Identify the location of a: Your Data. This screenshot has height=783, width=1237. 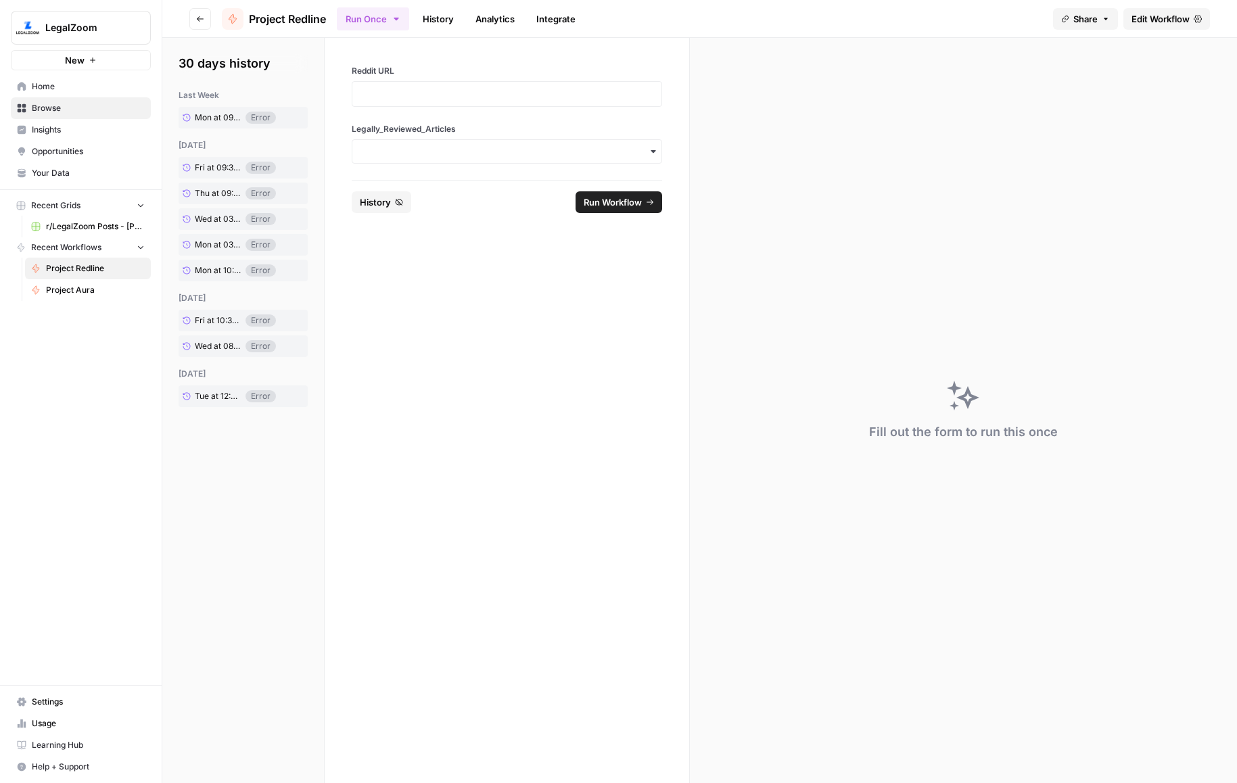
(81, 173).